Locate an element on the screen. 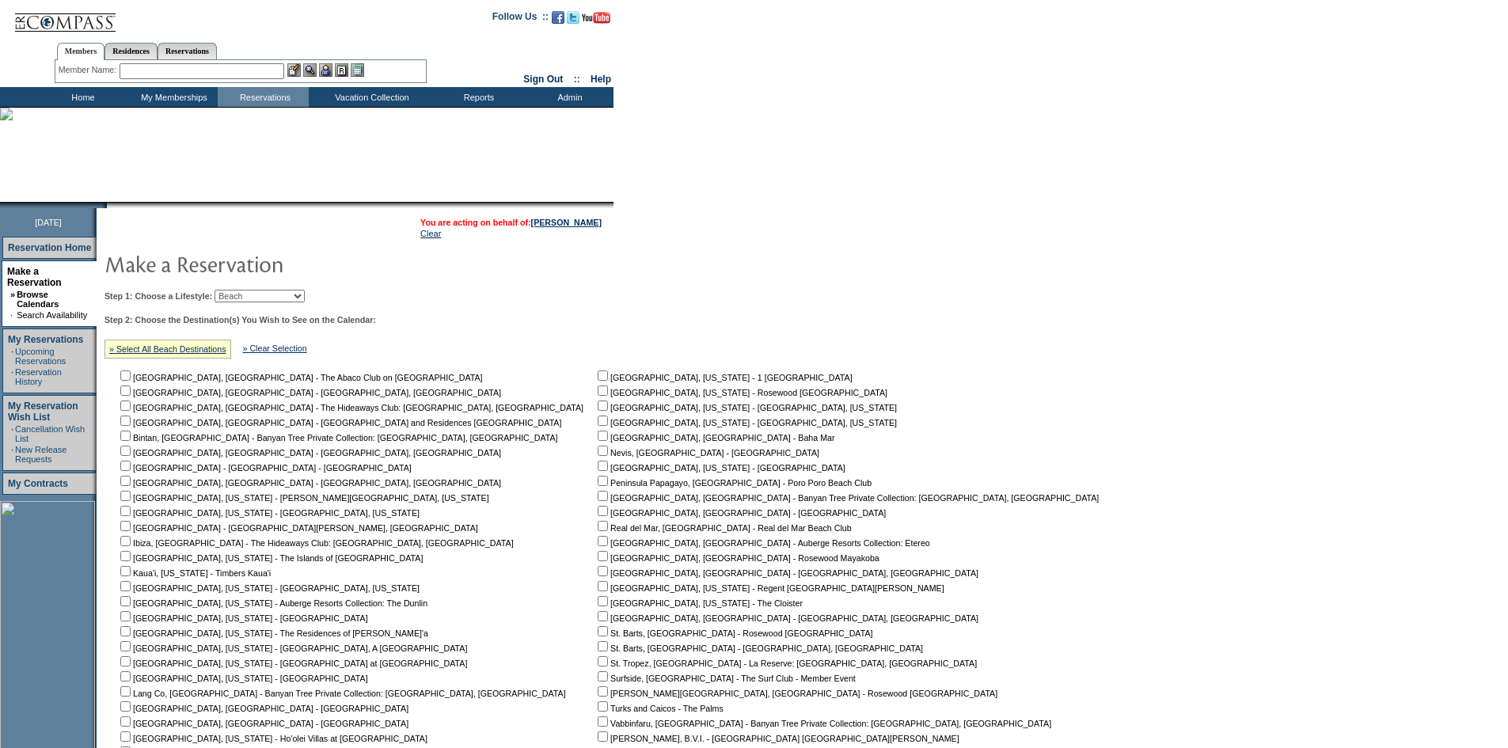  a: Reservation History is located at coordinates (38, 377).